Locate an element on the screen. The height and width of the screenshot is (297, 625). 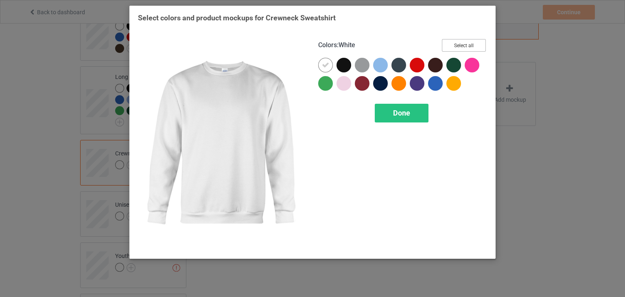
button: Select all is located at coordinates (464, 45).